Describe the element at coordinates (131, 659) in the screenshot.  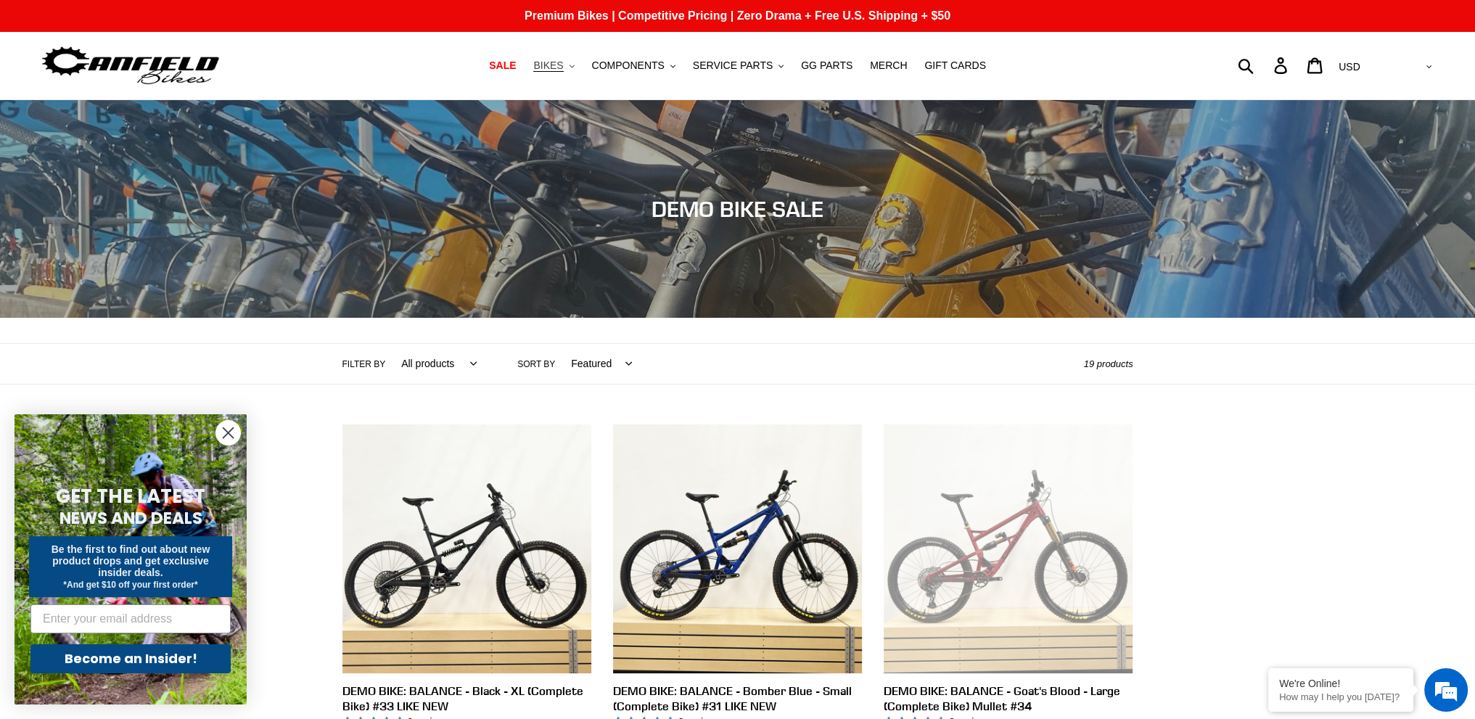
I see `button: Become an Insider!` at that location.